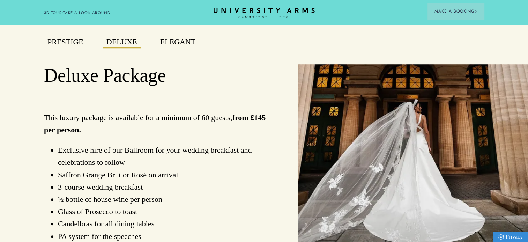 Image resolution: width=528 pixels, height=242 pixels. Describe the element at coordinates (166, 175) in the screenshot. I see `li: Saffron Grange Brut or Rosé on arrival` at that location.